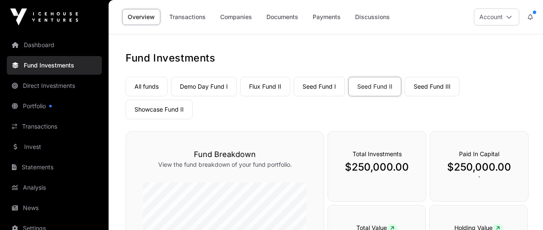  I want to click on a: Direct Investments, so click(54, 86).